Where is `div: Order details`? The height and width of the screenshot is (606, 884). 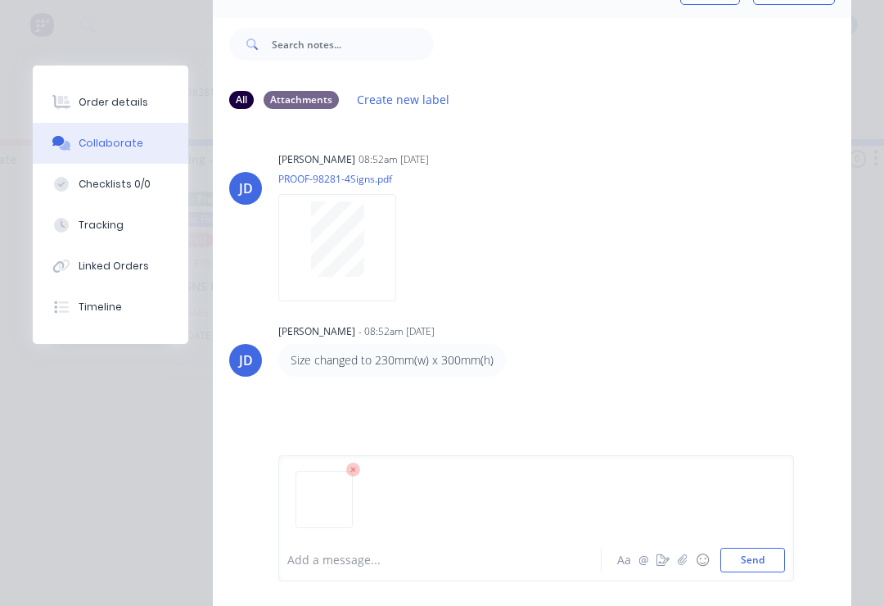 div: Order details is located at coordinates (113, 102).